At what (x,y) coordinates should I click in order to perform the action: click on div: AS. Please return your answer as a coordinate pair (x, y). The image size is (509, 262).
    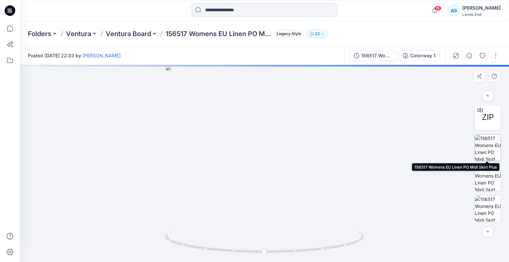
    Looking at the image, I should click on (454, 11).